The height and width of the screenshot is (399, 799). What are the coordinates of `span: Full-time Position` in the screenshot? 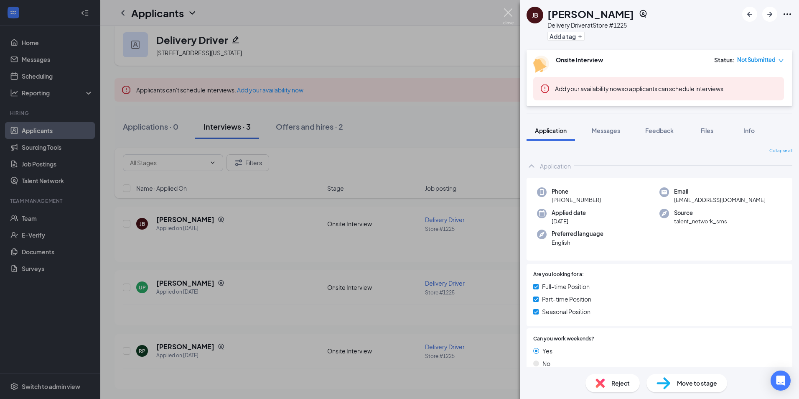 It's located at (566, 286).